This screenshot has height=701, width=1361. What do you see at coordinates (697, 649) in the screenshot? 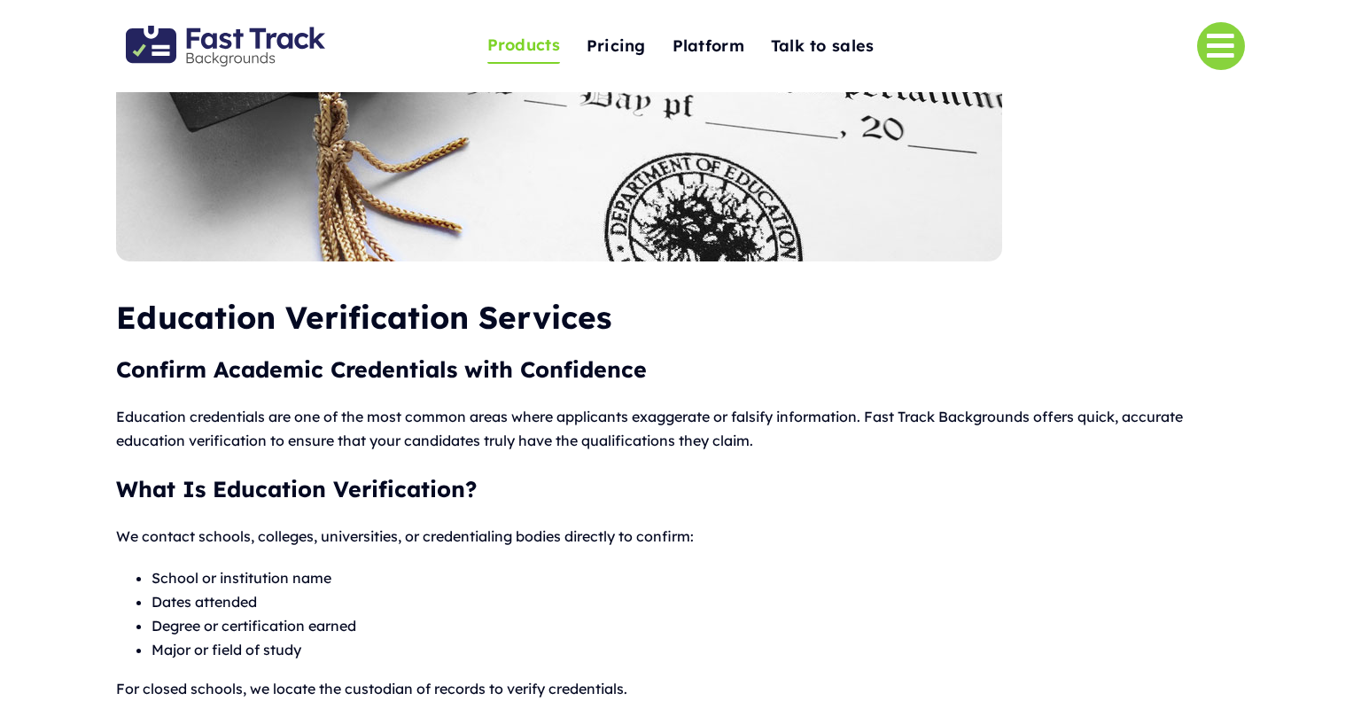
I see `li: Major or field of study` at bounding box center [697, 649].